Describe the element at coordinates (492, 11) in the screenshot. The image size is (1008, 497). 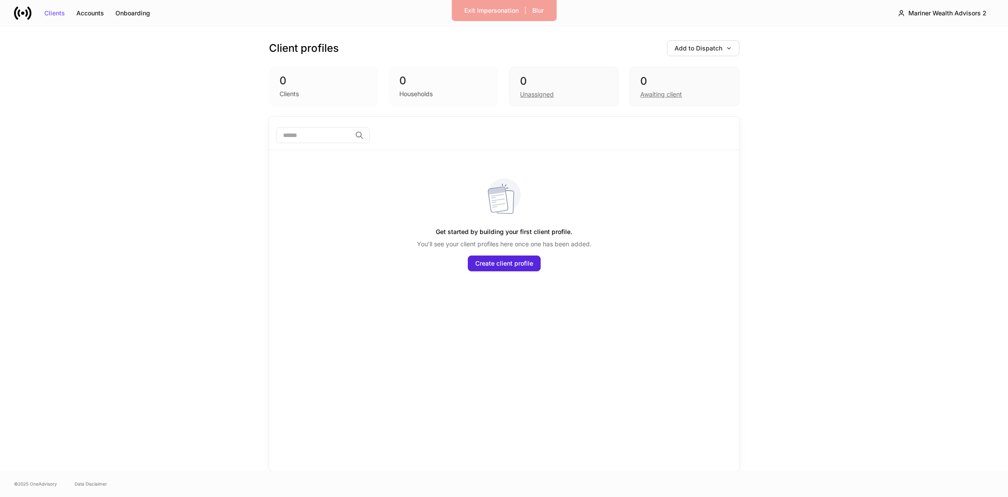
I see `button: Exit Impersonation` at that location.